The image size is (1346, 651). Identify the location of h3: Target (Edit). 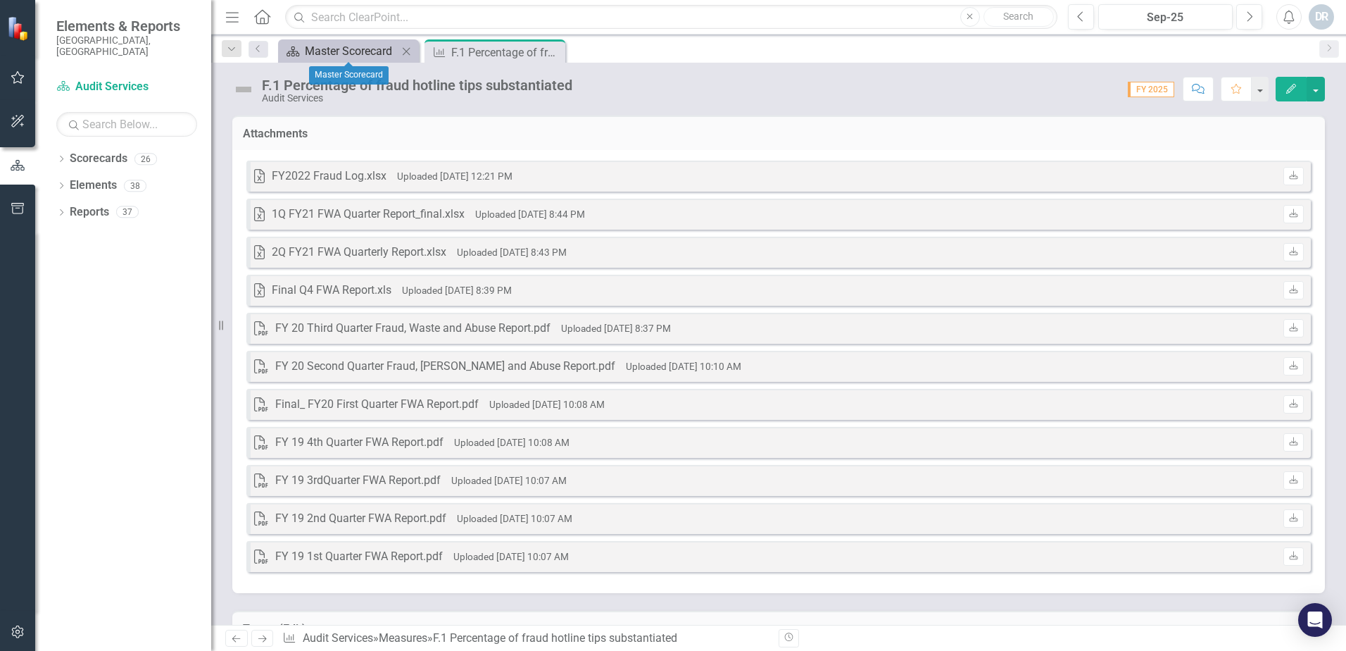
(779, 629).